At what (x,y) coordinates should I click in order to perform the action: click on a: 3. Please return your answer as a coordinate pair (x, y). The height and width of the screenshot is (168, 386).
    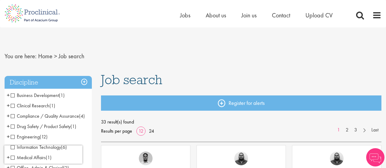
    Looking at the image, I should click on (355, 130).